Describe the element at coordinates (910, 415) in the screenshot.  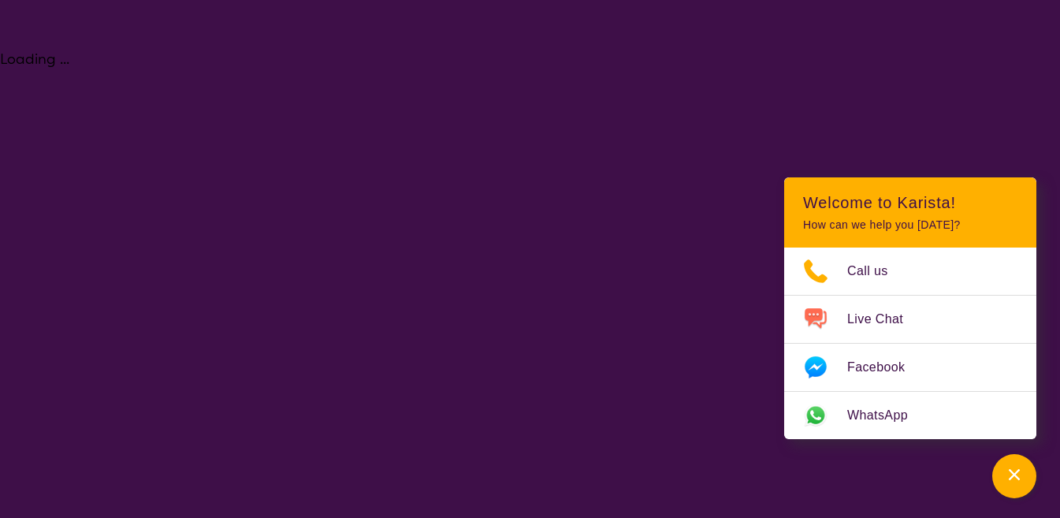
I see `a: Web link opens in a new tab.` at that location.